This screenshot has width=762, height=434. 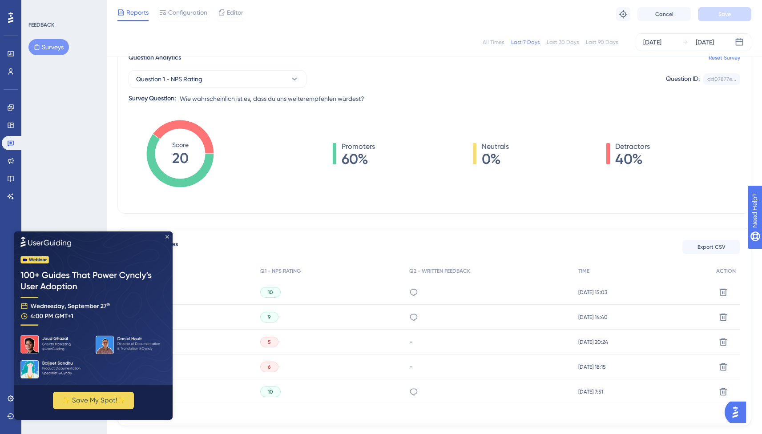 I want to click on button: ✨ Save My Spot!✨, so click(x=79, y=169).